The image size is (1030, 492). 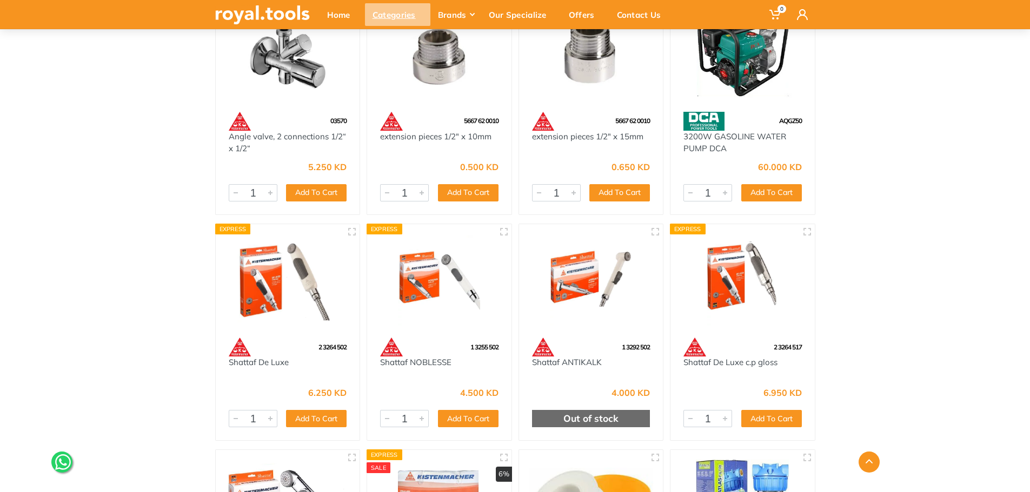 What do you see at coordinates (742, 281) in the screenshot?
I see `img: Royal Tools - Shattaf De Luxe c.p gloss` at bounding box center [742, 281].